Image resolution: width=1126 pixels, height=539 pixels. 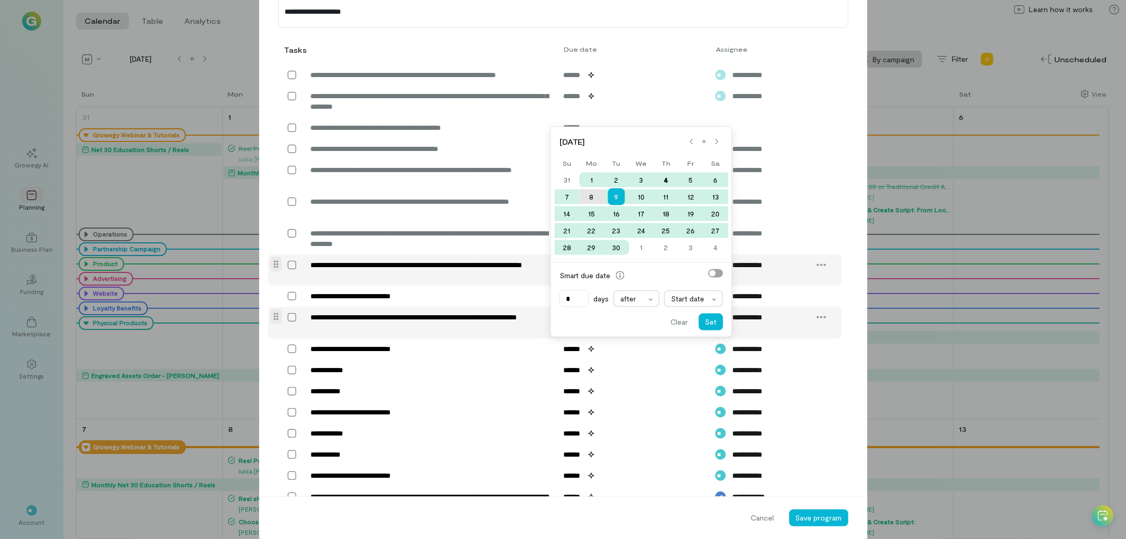 I want to click on div: Choose Saturday, September 6th, 2025, so click(x=716, y=180).